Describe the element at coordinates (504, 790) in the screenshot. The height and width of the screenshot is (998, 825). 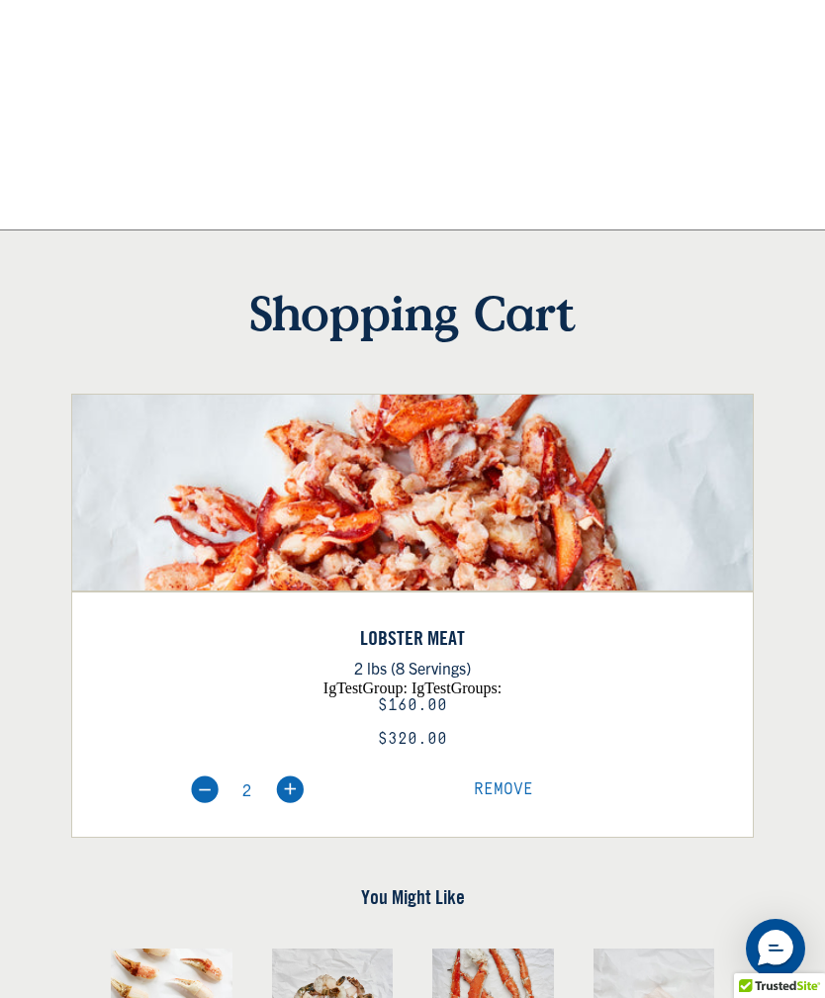
I see `span: Remove` at that location.